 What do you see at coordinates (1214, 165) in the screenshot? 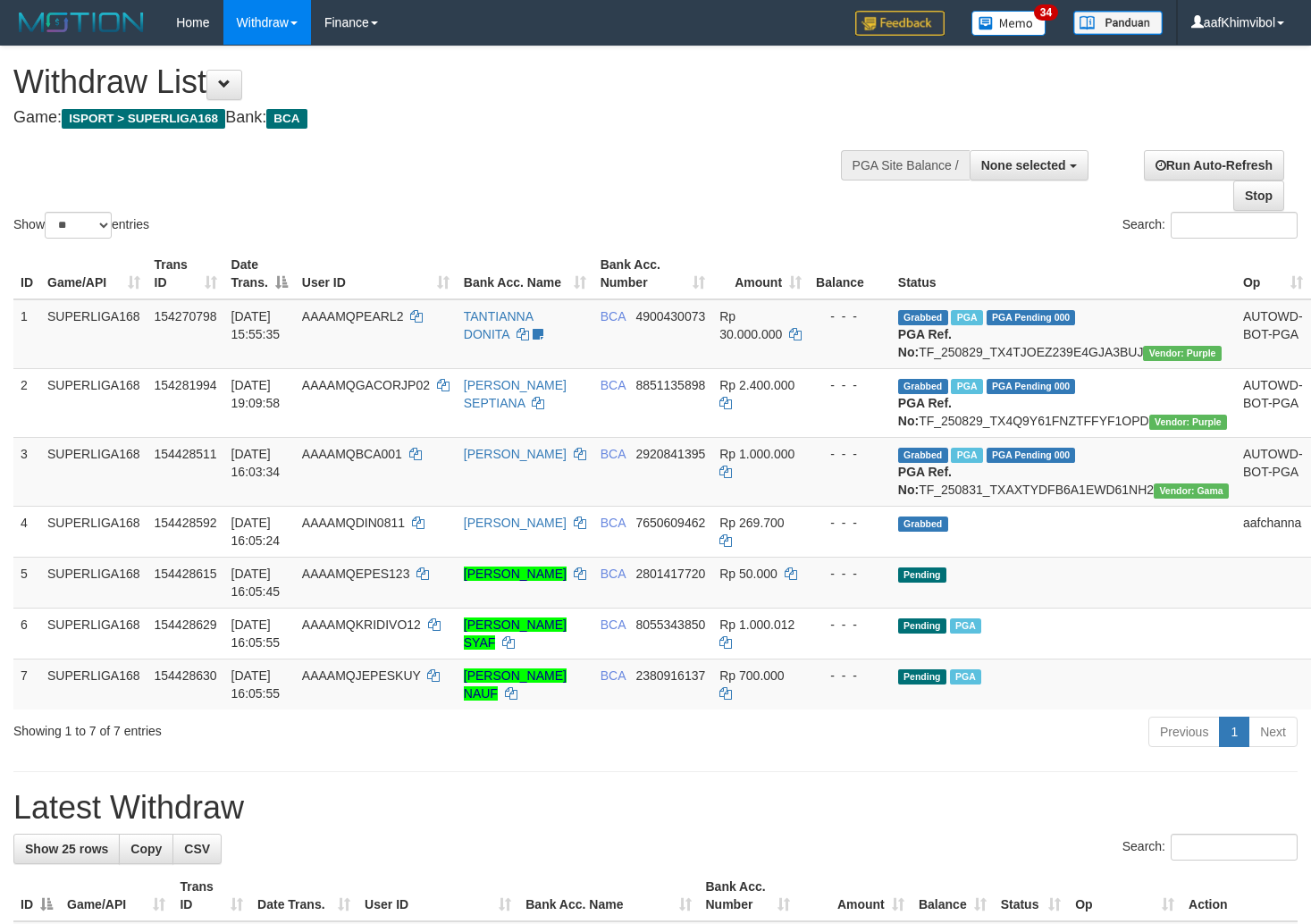
I see `a: Run Auto-Refresh` at bounding box center [1214, 165].